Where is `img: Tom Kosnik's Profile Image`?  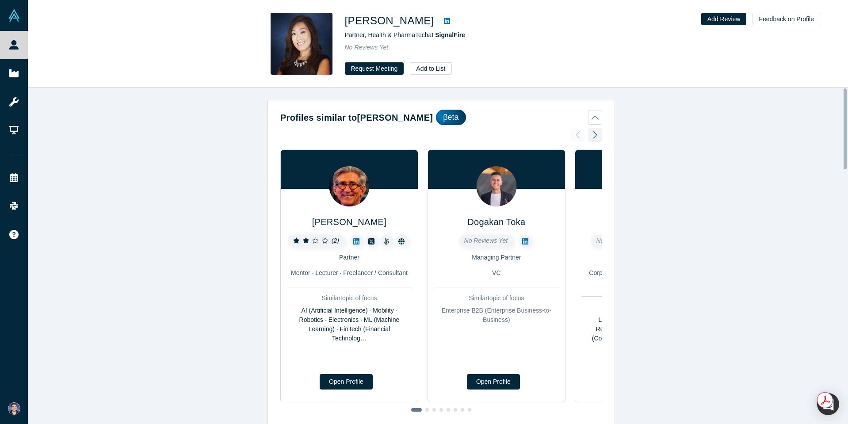
img: Tom Kosnik's Profile Image is located at coordinates (349, 186).